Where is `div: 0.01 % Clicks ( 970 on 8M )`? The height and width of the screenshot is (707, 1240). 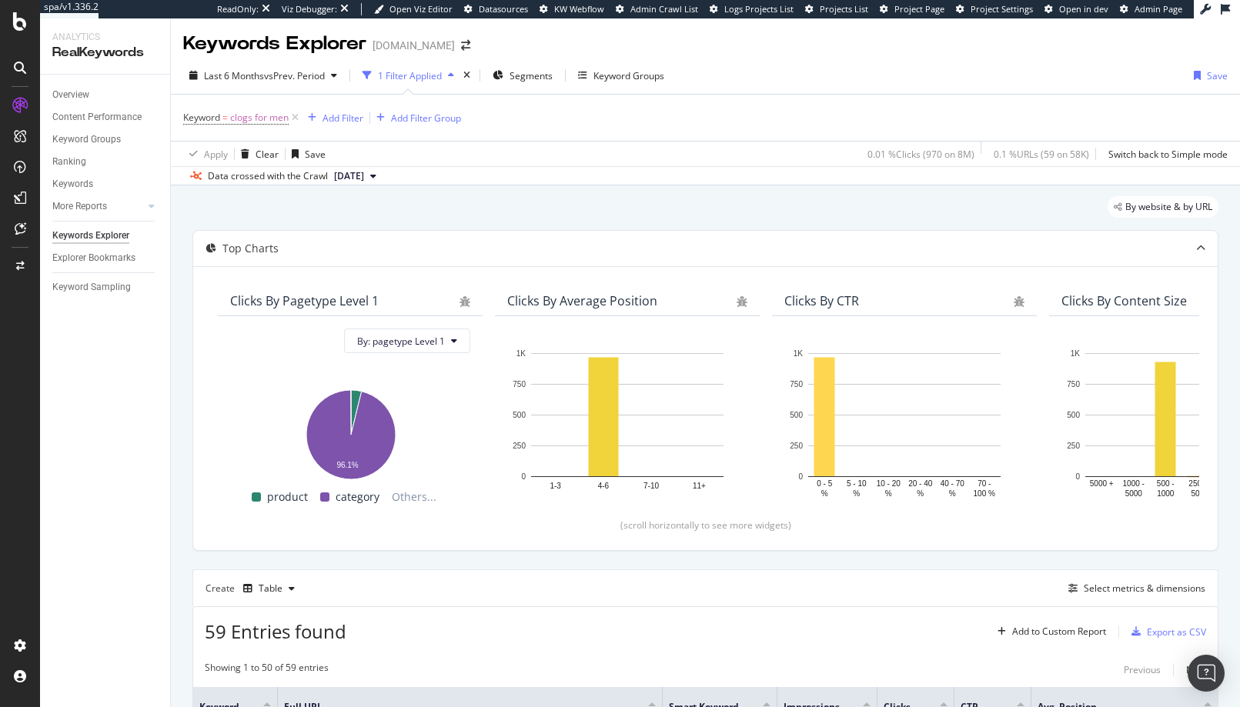 div: 0.01 % Clicks ( 970 on 8M ) is located at coordinates (920, 154).